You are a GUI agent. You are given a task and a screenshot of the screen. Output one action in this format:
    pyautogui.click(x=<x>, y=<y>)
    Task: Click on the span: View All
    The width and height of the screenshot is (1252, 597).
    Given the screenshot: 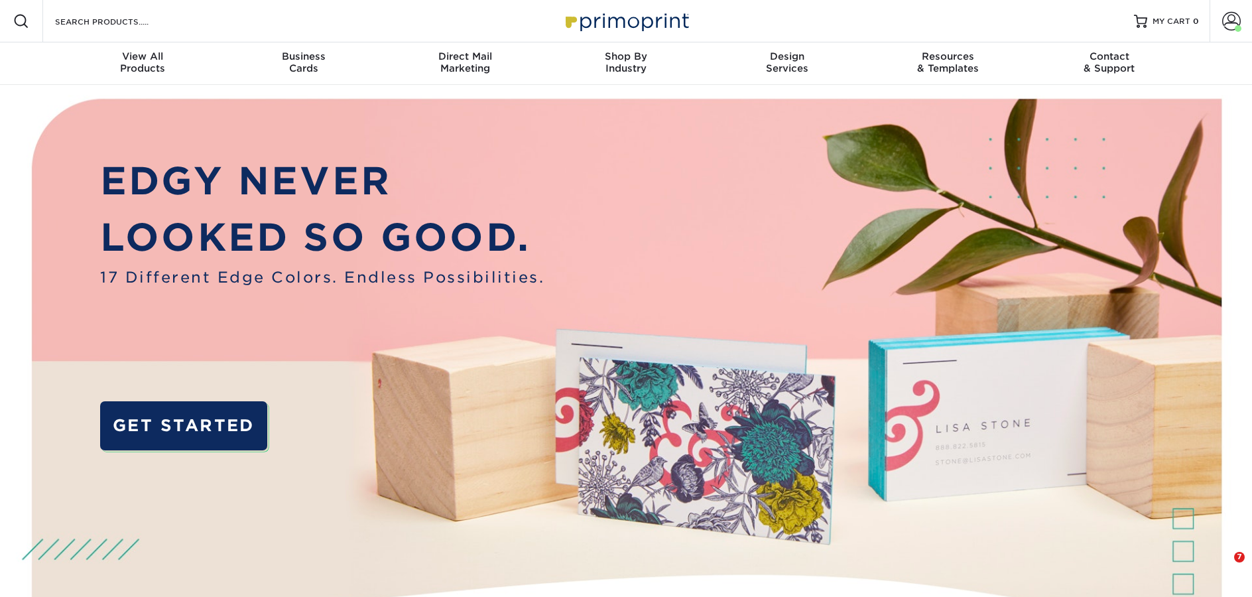 What is the action you would take?
    pyautogui.click(x=143, y=56)
    